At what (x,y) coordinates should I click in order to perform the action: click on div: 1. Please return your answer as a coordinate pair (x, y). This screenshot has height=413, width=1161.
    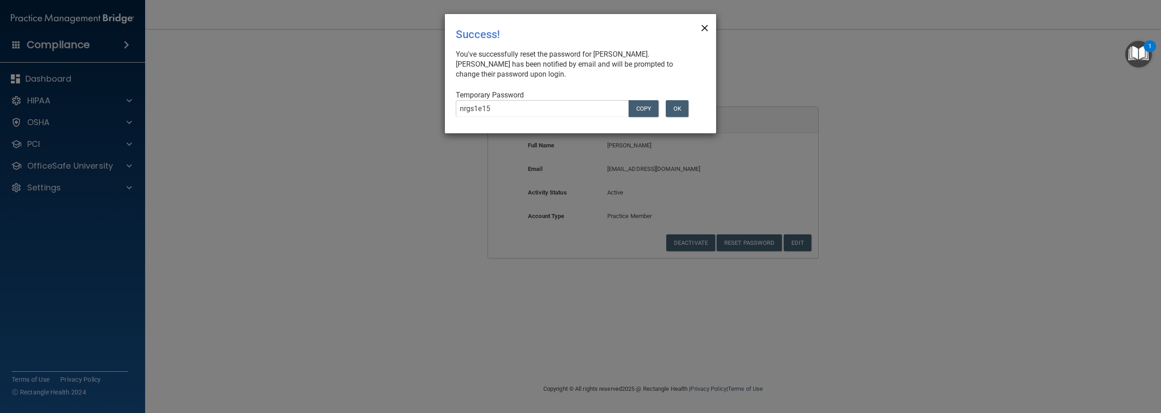
    Looking at the image, I should click on (1150, 52).